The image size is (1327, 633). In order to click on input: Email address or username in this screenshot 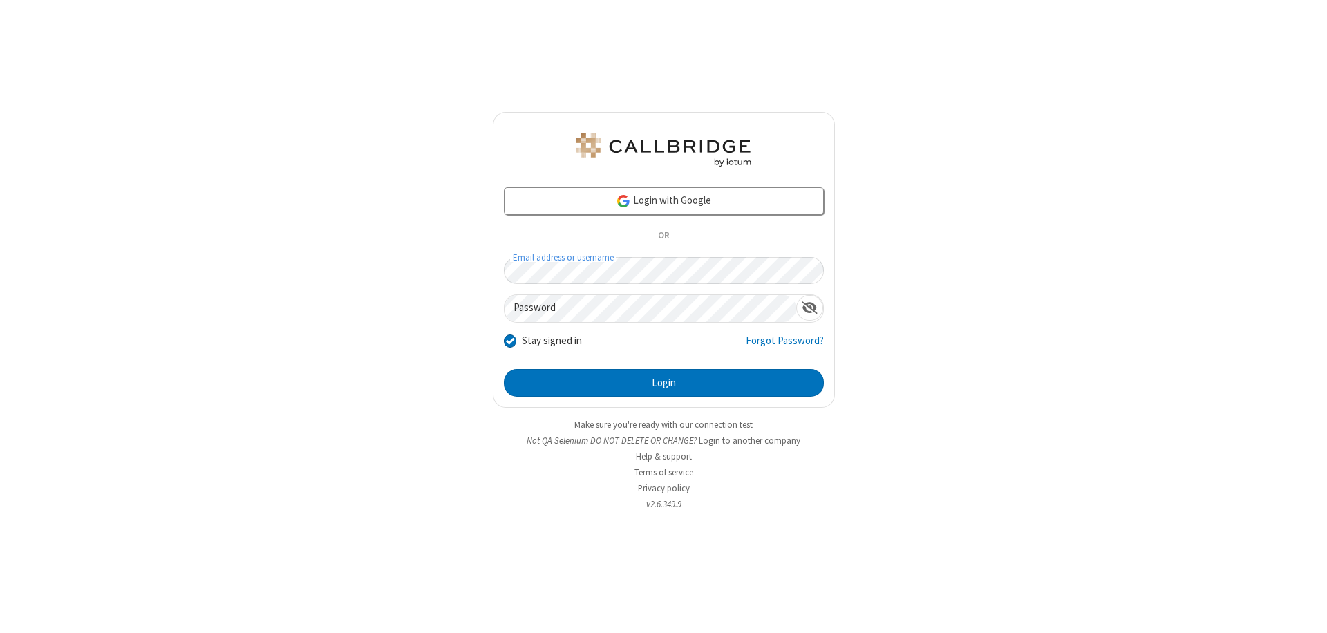, I will do `click(663, 270)`.